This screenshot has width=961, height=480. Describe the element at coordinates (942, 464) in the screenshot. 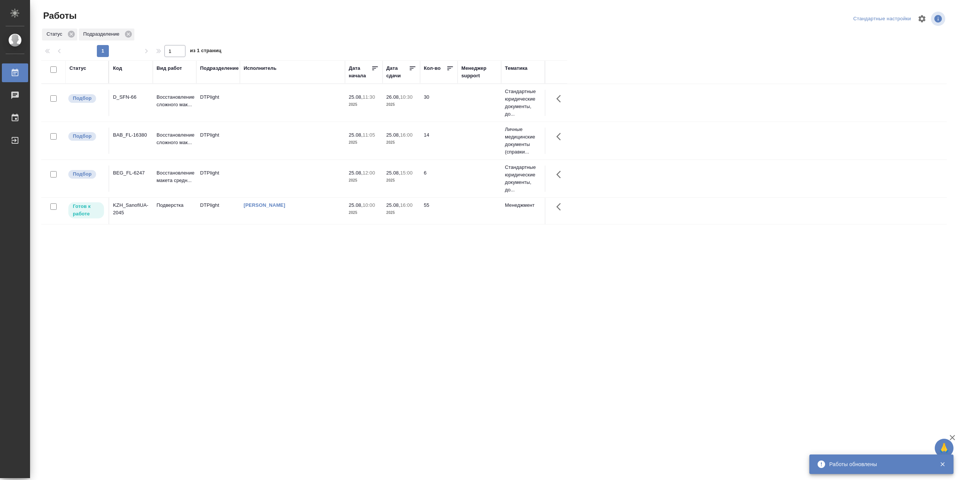

I see `button: Закрыть` at that location.